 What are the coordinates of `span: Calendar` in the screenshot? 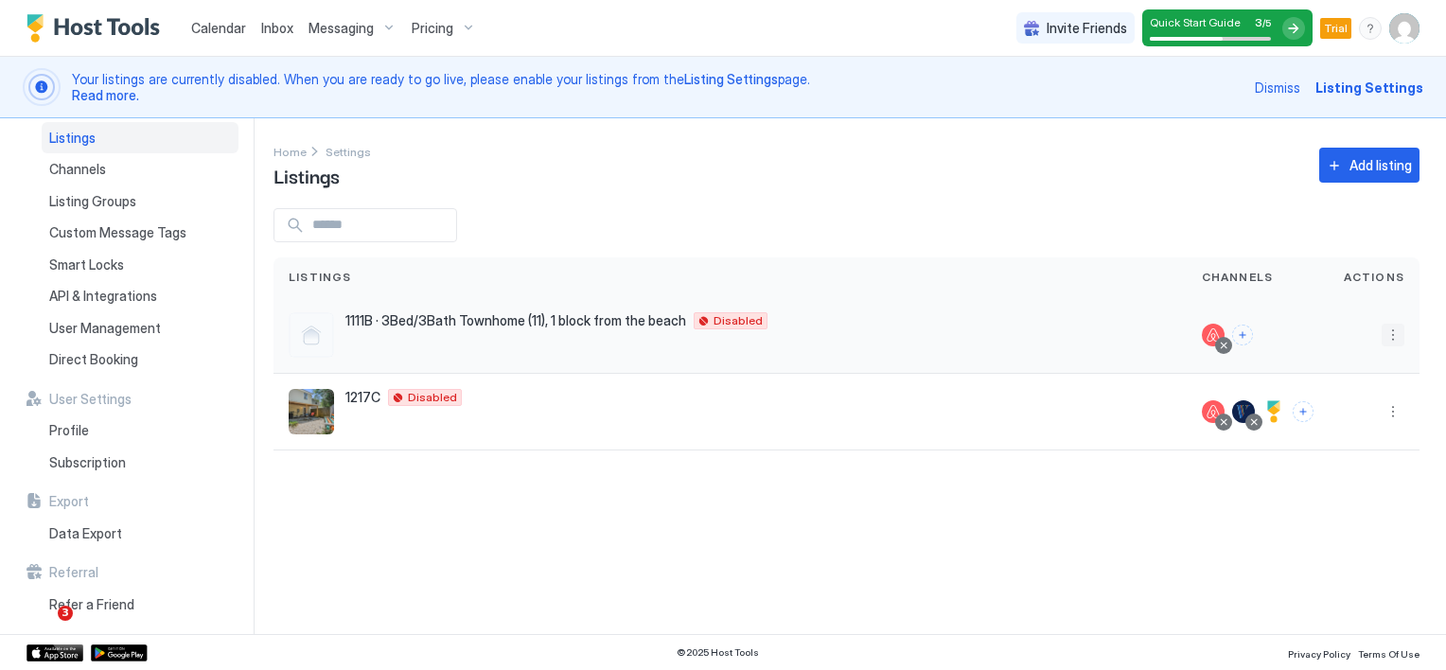 It's located at (219, 27).